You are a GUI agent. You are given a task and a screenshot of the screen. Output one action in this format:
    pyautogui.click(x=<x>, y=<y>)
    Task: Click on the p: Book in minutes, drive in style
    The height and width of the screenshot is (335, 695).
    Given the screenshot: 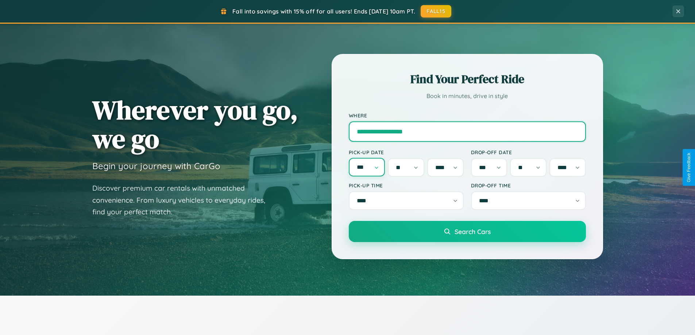 What is the action you would take?
    pyautogui.click(x=467, y=96)
    